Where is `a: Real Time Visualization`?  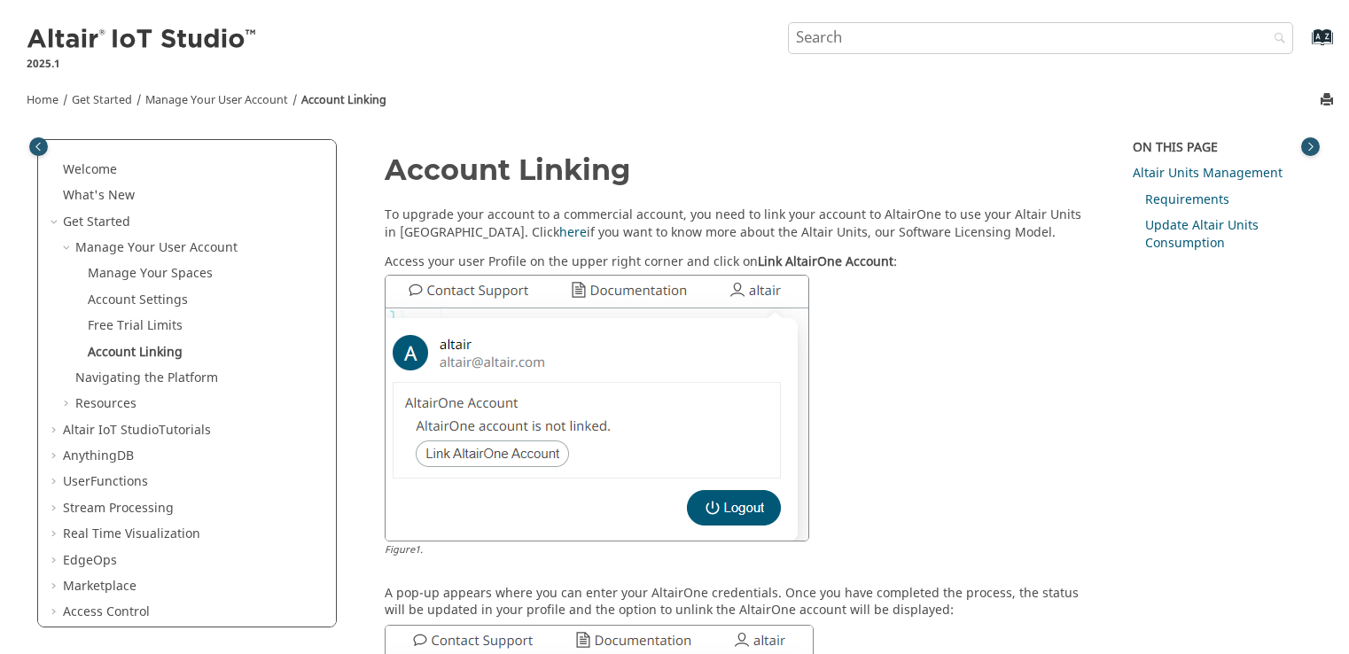
a: Real Time Visualization is located at coordinates (131, 534).